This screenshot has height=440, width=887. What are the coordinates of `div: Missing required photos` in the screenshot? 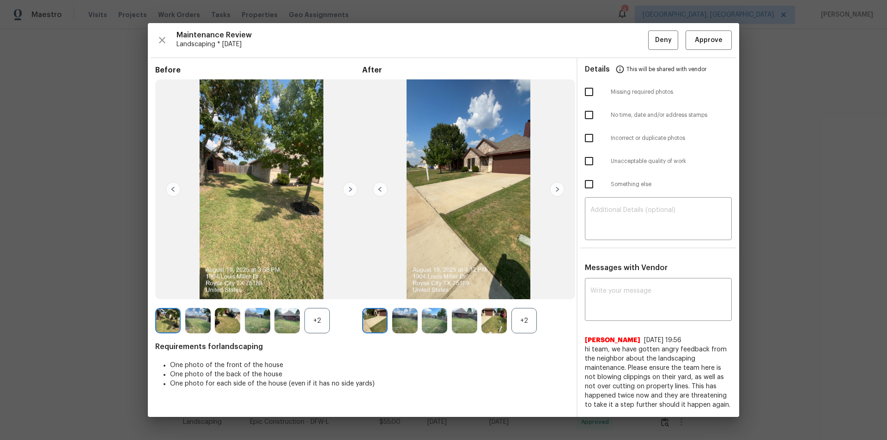 It's located at (658, 92).